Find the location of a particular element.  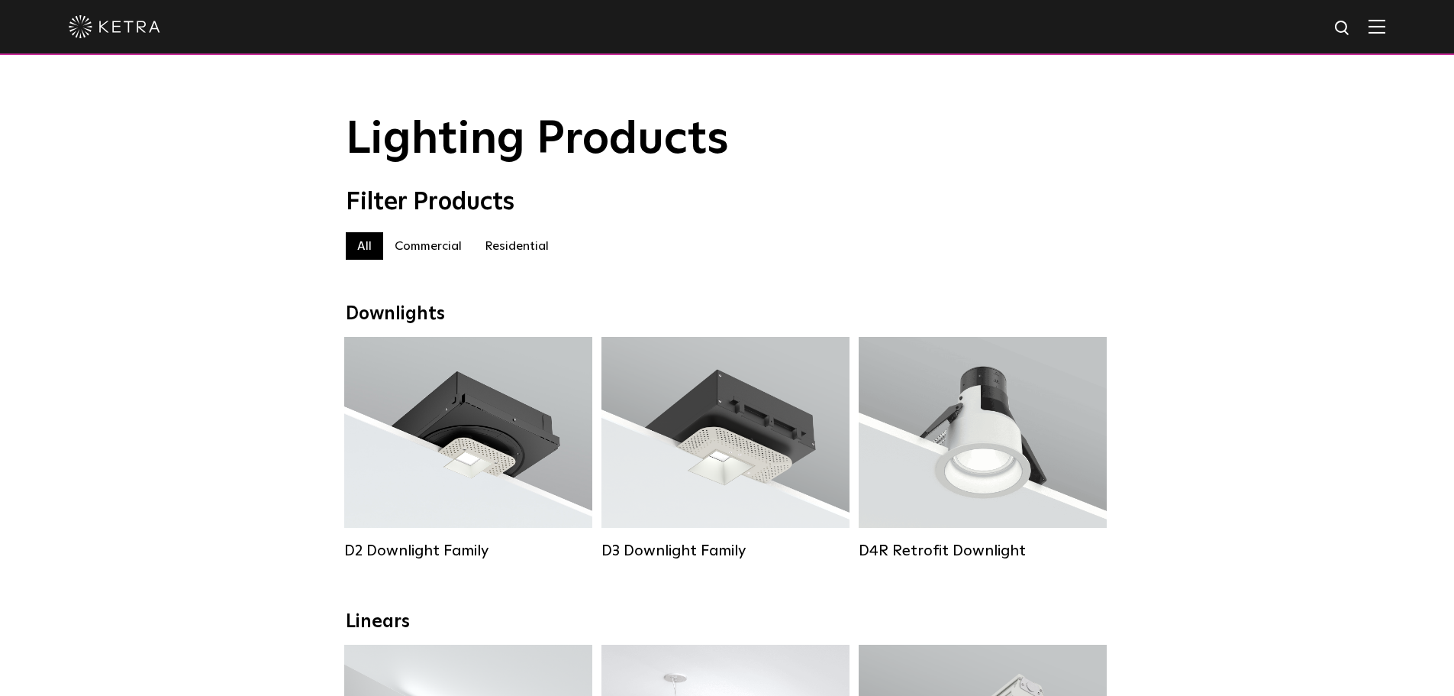

span: Lighting Products is located at coordinates (537, 140).